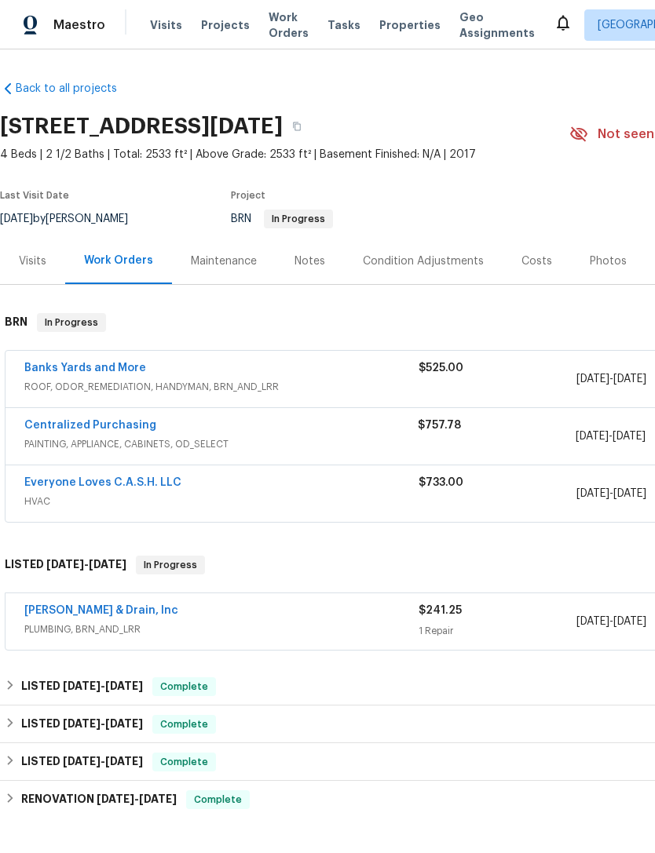 Image resolution: width=655 pixels, height=853 pixels. What do you see at coordinates (440, 483) in the screenshot?
I see `span: $733.00` at bounding box center [440, 483].